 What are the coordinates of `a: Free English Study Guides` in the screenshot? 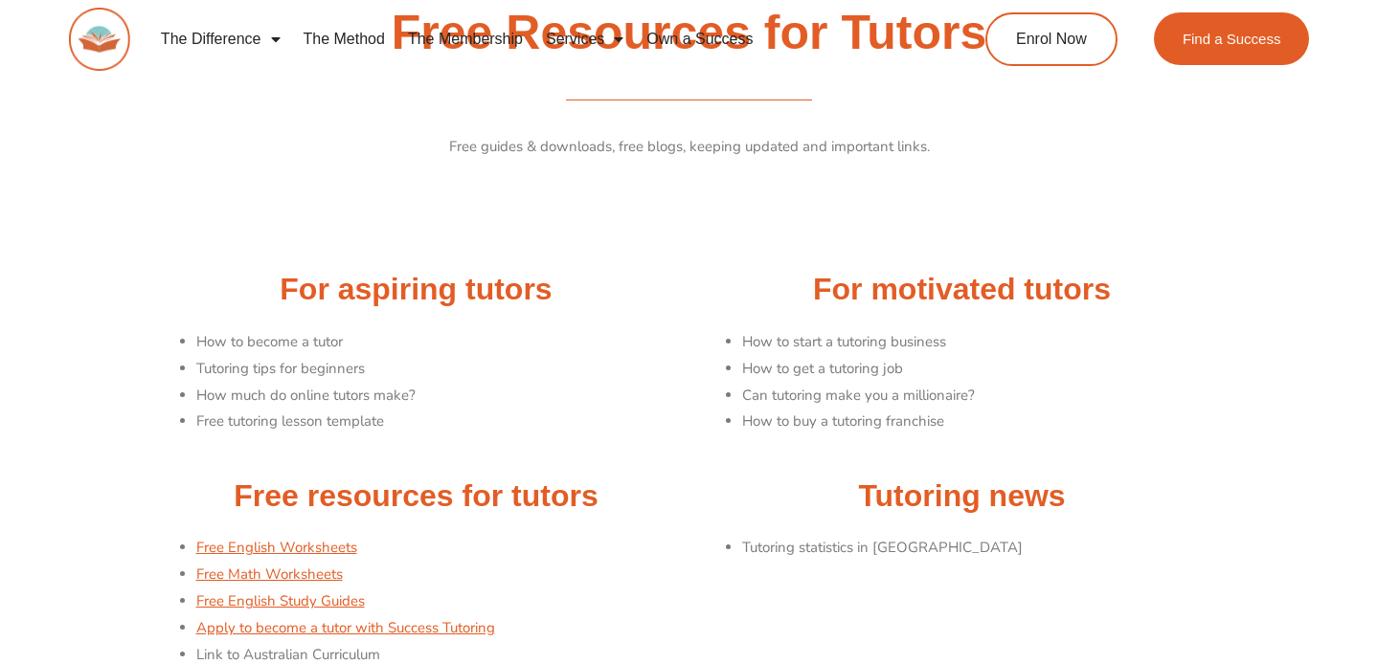 It's located at (280, 601).